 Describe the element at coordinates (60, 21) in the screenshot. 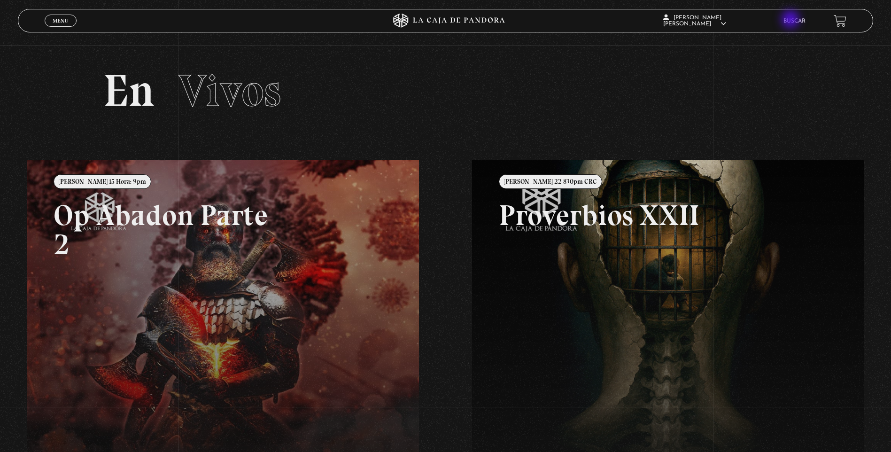

I see `span: Menu` at that location.